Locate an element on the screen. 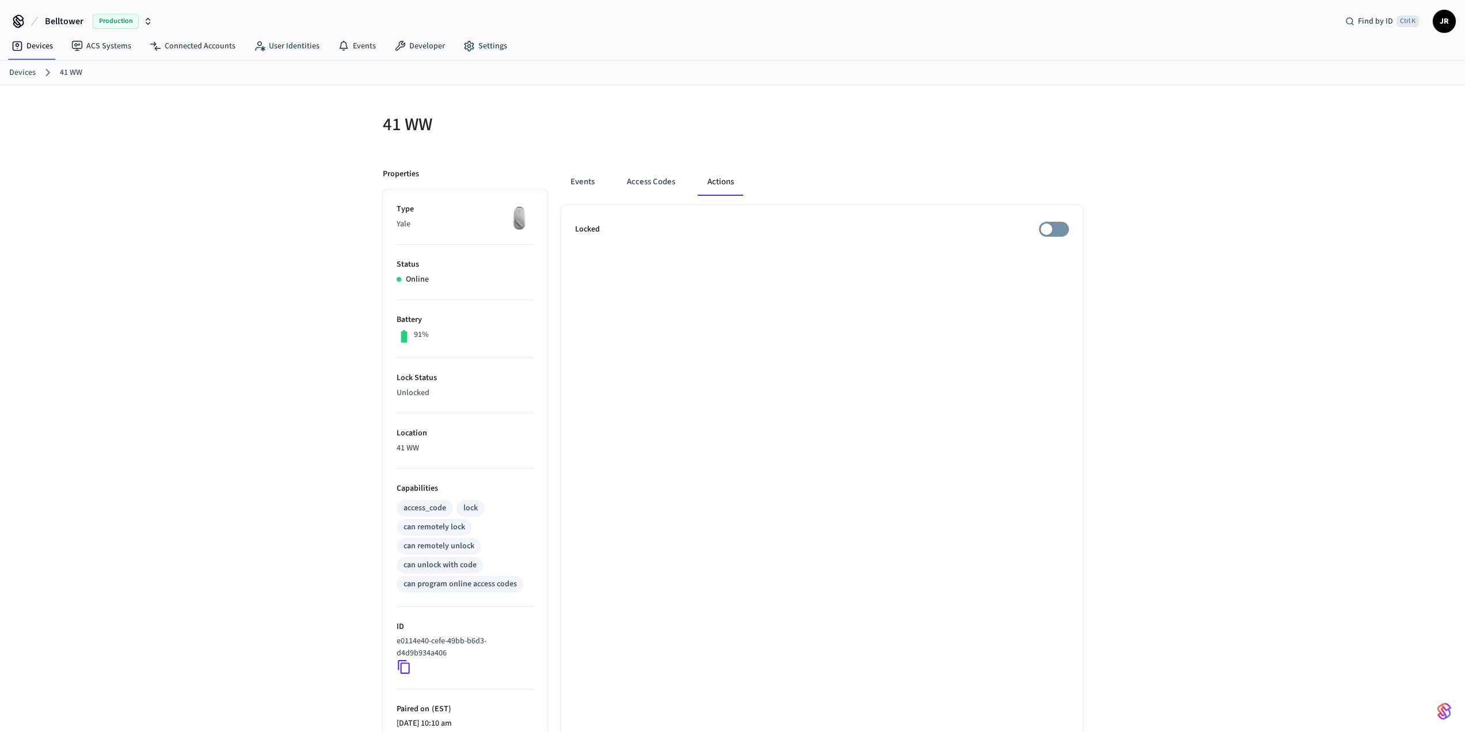  div: can remotely lock is located at coordinates (434, 527).